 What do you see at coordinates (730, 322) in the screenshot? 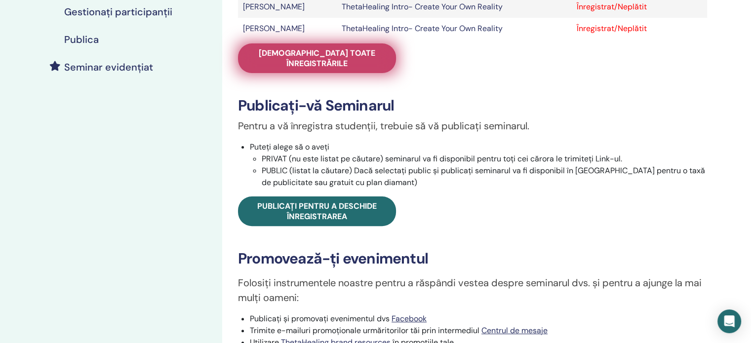
I see `div: Open Intercom Messenger` at bounding box center [730, 322].